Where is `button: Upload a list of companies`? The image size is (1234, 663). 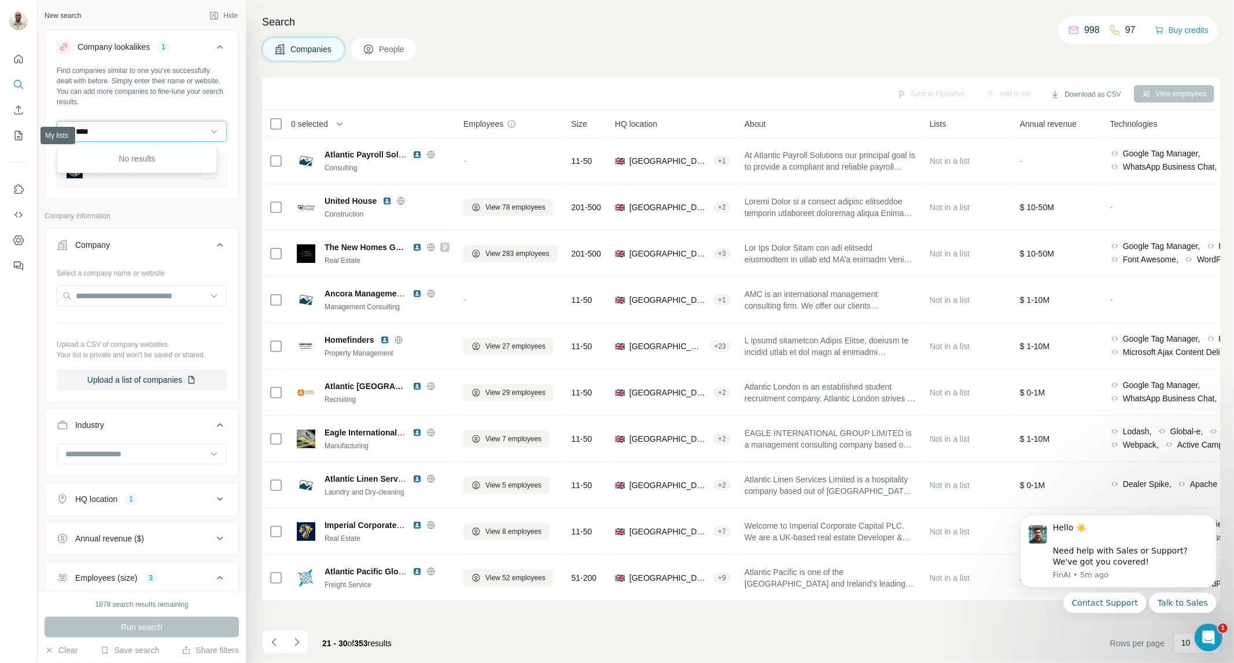
button: Upload a list of companies is located at coordinates (142, 380).